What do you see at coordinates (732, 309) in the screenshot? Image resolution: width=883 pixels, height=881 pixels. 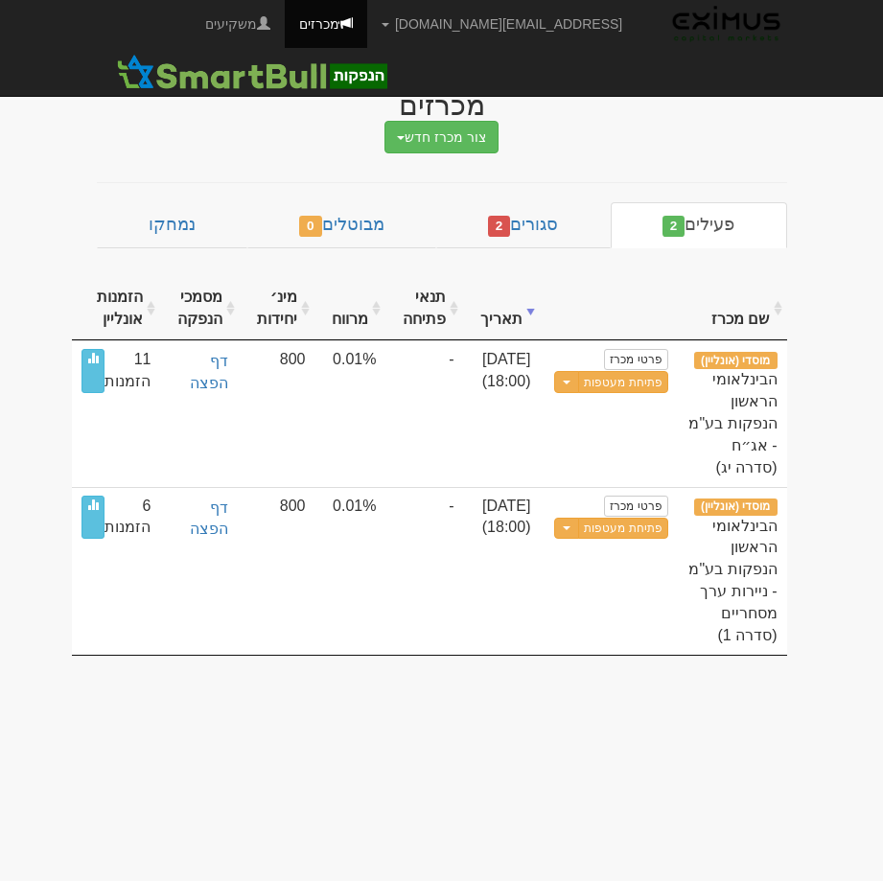 I see `th: שם מכרז : activate to sort column ascending` at bounding box center [732, 309].